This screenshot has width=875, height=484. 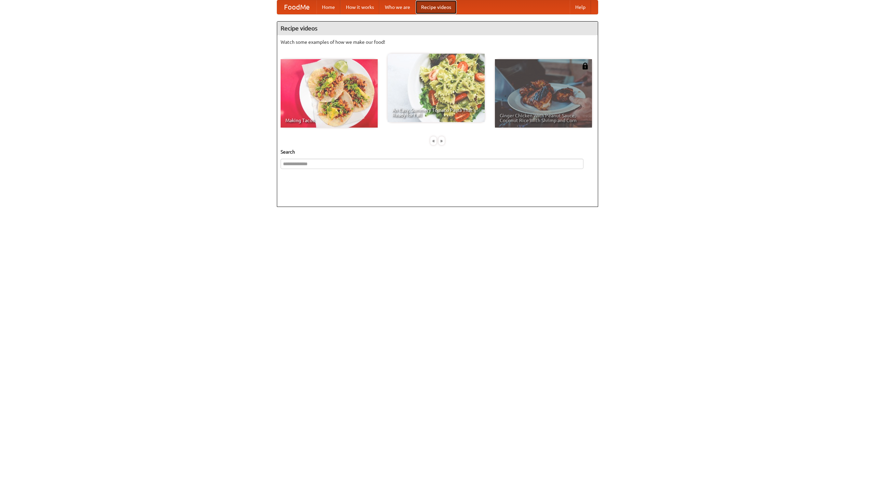 I want to click on a: Help, so click(x=581, y=7).